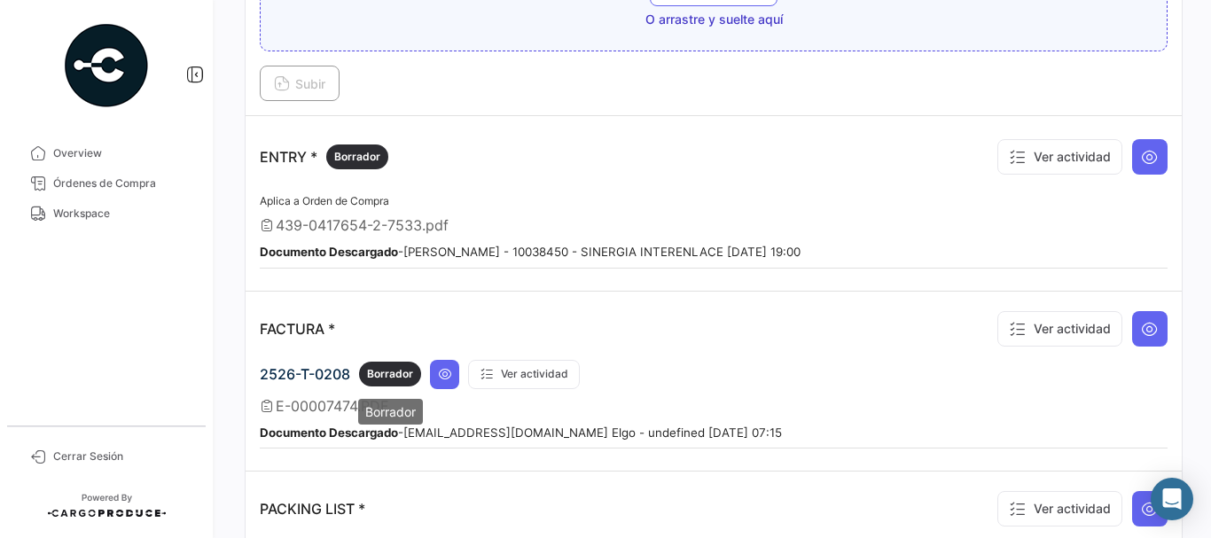  Describe the element at coordinates (122, 184) in the screenshot. I see `span: Órdenes de Compra` at that location.